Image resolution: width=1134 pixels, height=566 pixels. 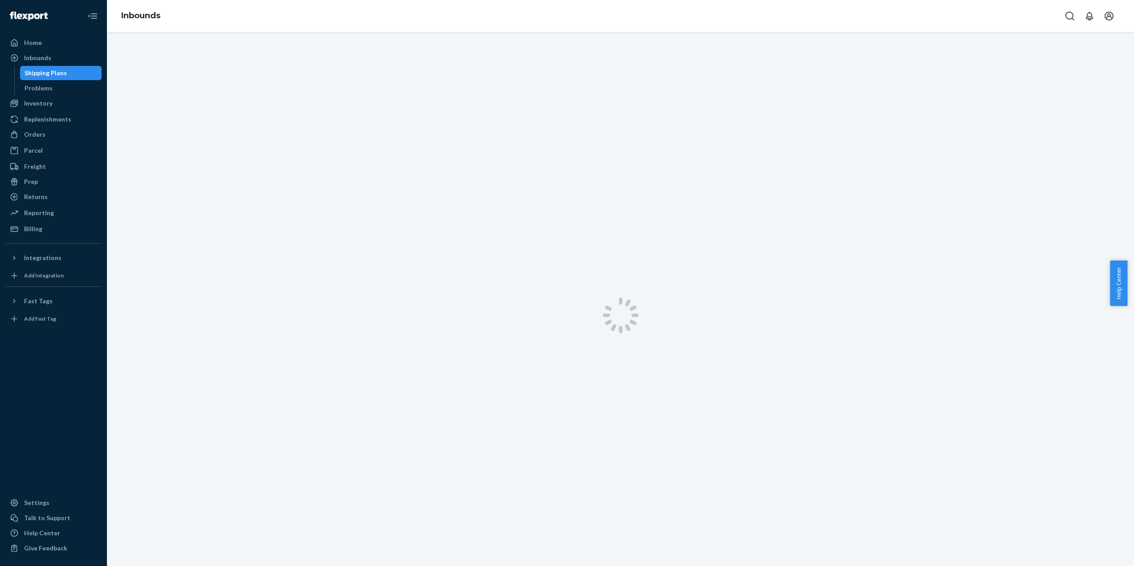 What do you see at coordinates (45, 548) in the screenshot?
I see `div: Give Feedback` at bounding box center [45, 548].